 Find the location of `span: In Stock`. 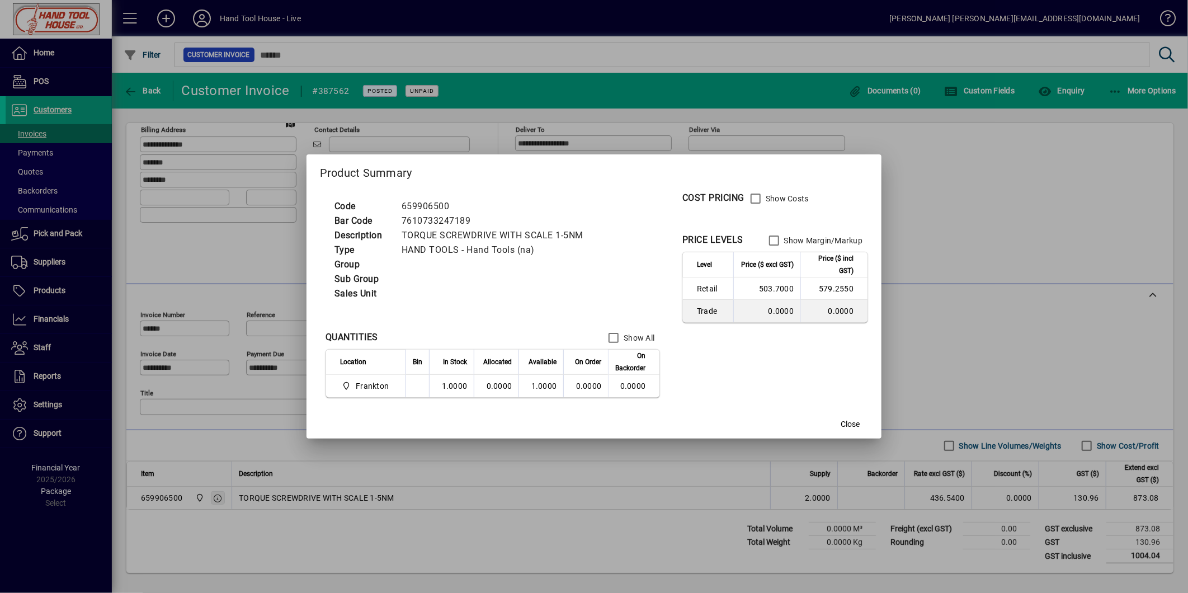

span: In Stock is located at coordinates (455, 362).